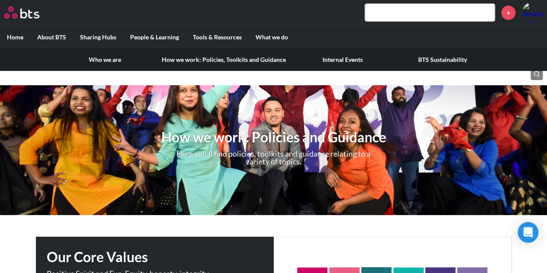  What do you see at coordinates (217, 37) in the screenshot?
I see `label: Tools & Resources` at bounding box center [217, 37].